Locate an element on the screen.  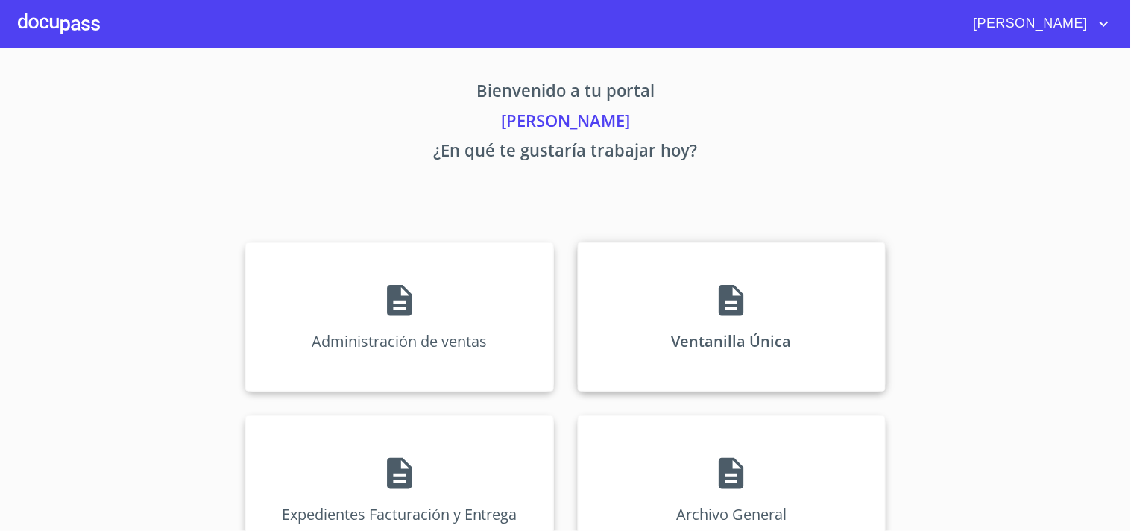
p: Bienvenido a tu portal is located at coordinates (566, 93).